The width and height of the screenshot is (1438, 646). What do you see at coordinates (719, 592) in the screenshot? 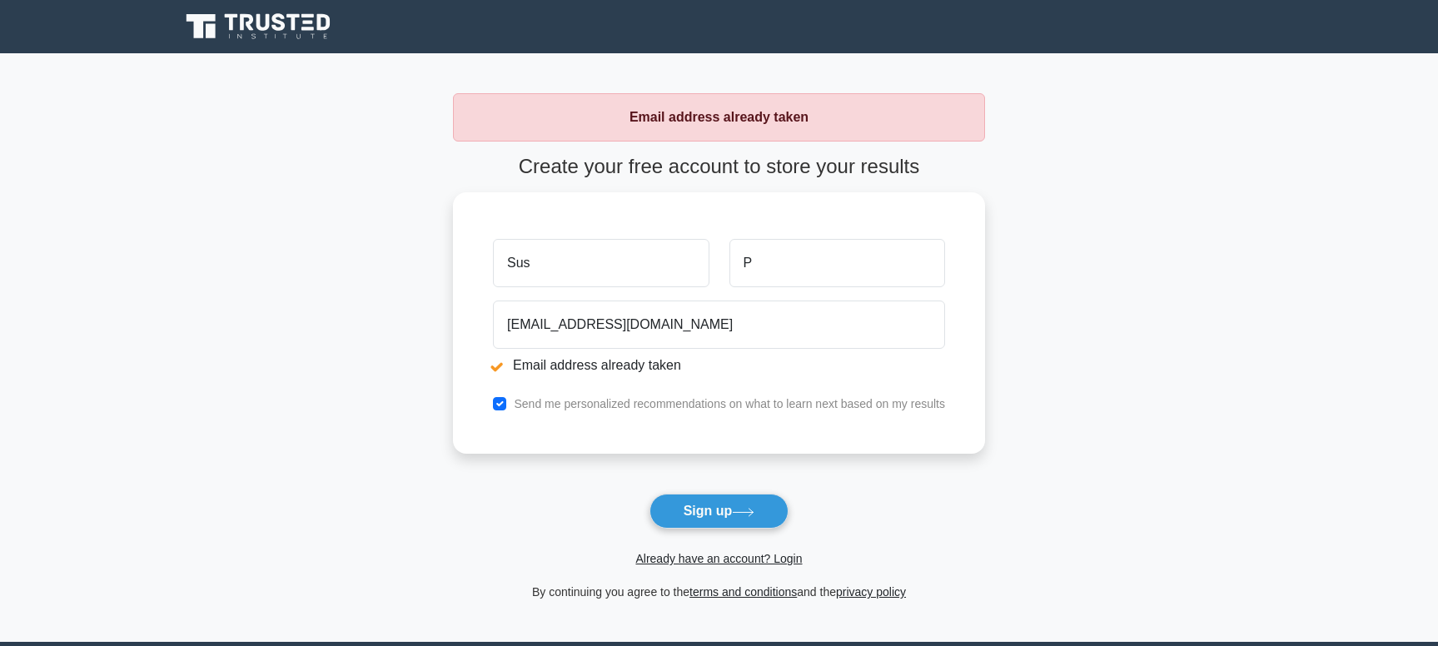
I see `div: By continuing you agree to the and the` at bounding box center [719, 592].